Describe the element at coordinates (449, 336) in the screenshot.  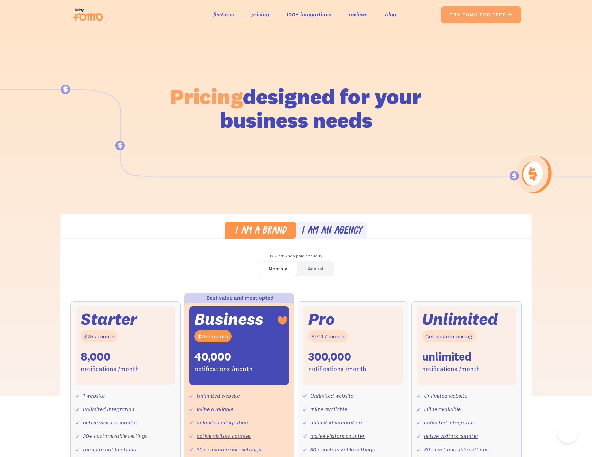
I see `div: Get custom pricing` at that location.